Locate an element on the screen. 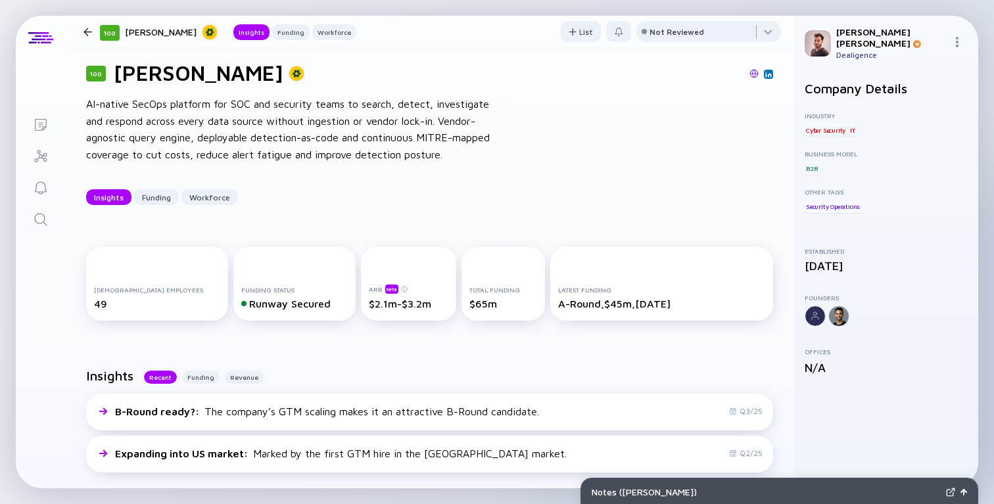  span: B-Round ready? : is located at coordinates (158, 412).